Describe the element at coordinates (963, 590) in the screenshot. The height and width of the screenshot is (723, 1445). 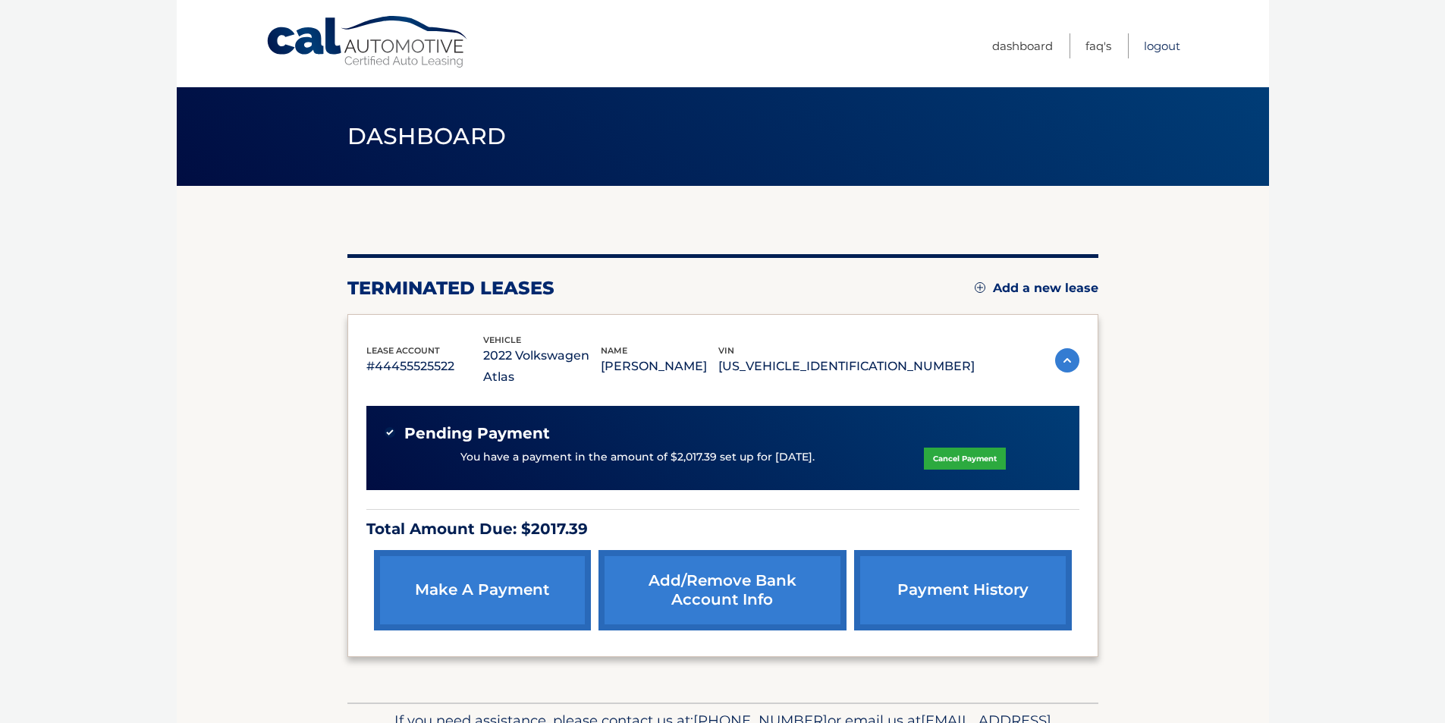
I see `a: payment history` at that location.